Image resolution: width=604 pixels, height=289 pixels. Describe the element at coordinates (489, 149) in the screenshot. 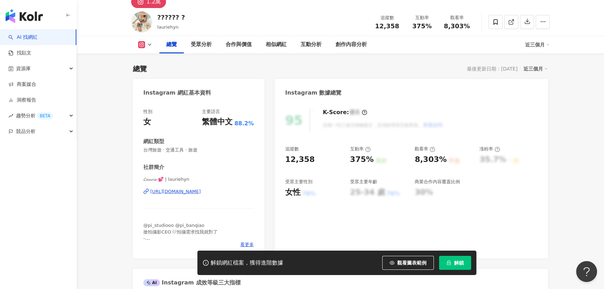

I see `div: 漲粉率` at that location.